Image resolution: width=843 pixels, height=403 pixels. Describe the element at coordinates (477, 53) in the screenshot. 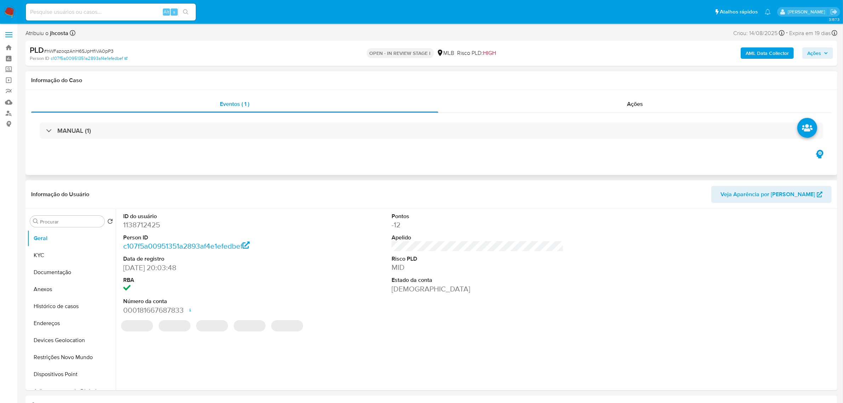

I see `span: Risco PLD:` at that location.